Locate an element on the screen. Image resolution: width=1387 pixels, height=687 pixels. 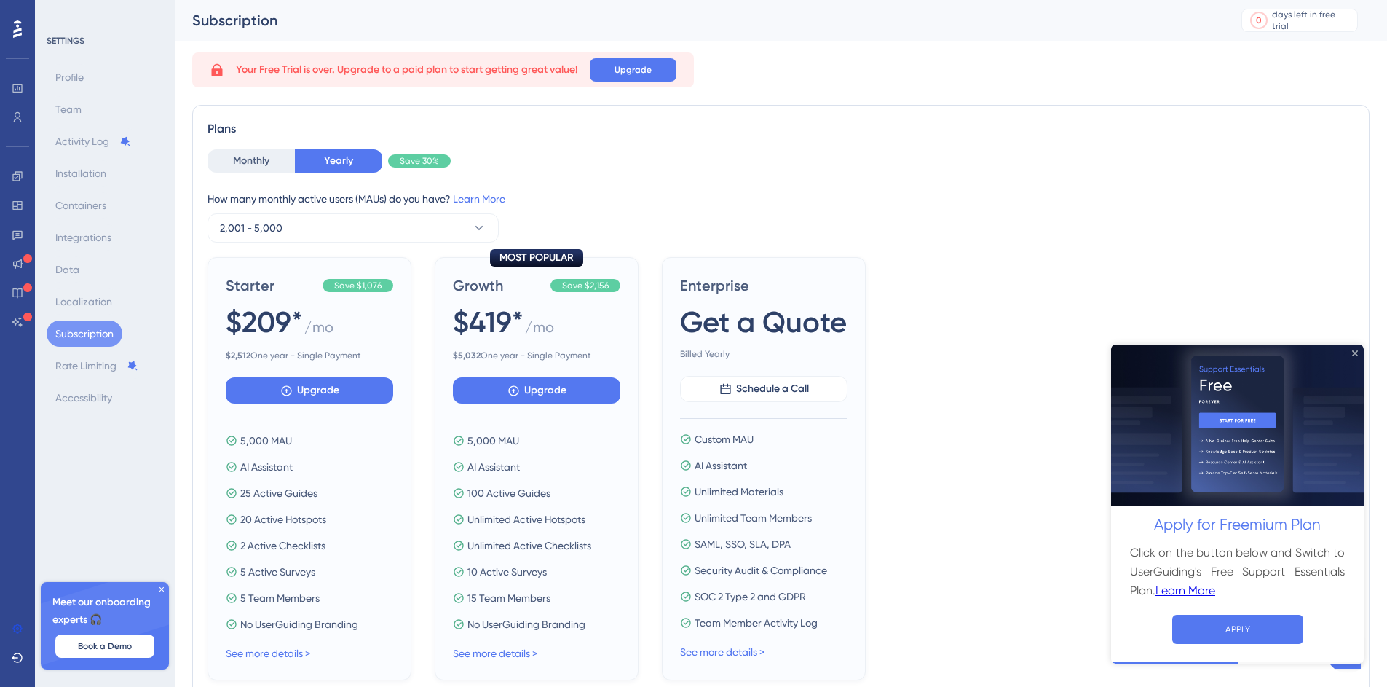
h2: Apply for Freemium Plan is located at coordinates (126, 181).